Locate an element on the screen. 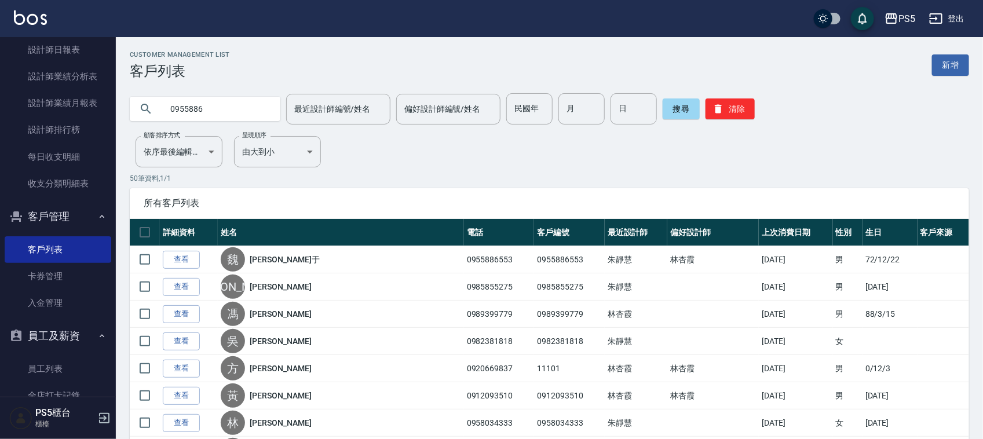  button: 搜尋 is located at coordinates (681, 109).